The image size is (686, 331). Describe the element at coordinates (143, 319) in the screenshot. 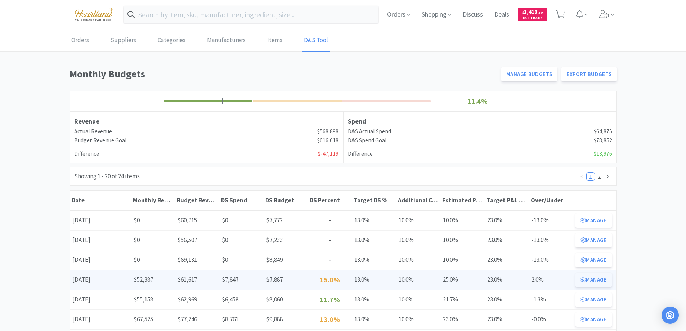

I see `span: $67,525` at that location.